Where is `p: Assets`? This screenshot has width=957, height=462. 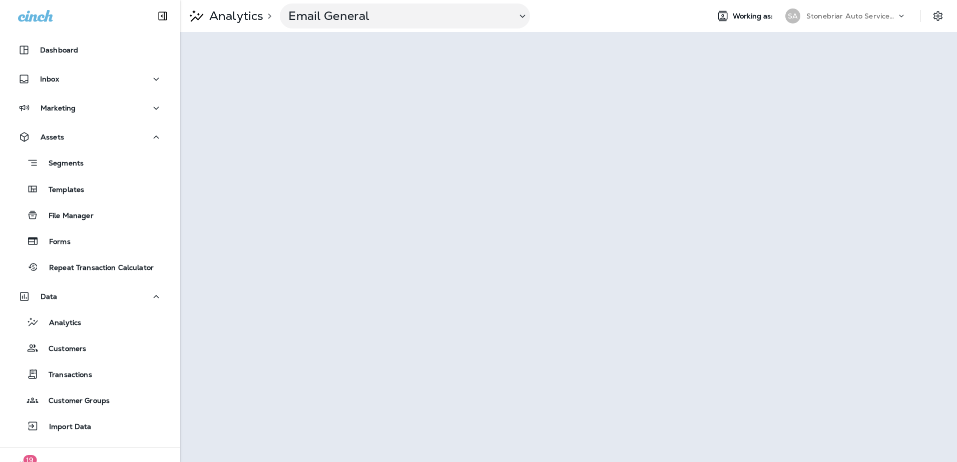 p: Assets is located at coordinates (52, 137).